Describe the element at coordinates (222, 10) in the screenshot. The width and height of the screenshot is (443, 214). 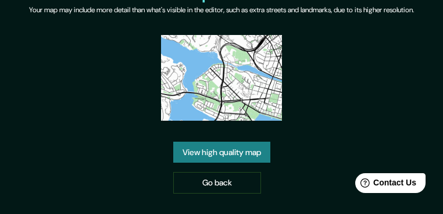
I see `h6: Your map may include more detail than what's visible in the editor, such as extra streets and lan...` at that location.